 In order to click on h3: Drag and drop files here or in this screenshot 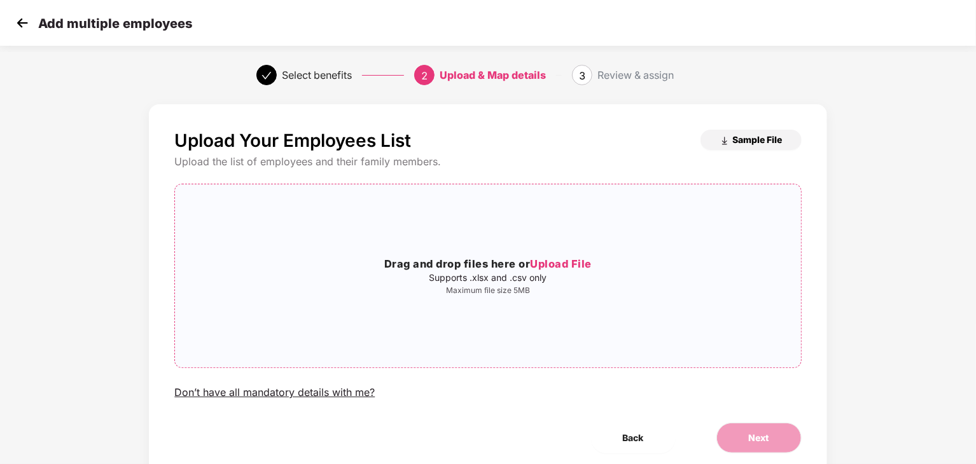, I will do `click(487, 265)`.